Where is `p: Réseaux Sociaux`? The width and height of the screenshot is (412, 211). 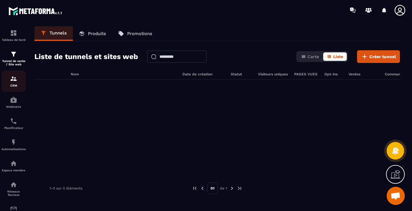 p: Réseaux Sociaux is located at coordinates (14, 193).